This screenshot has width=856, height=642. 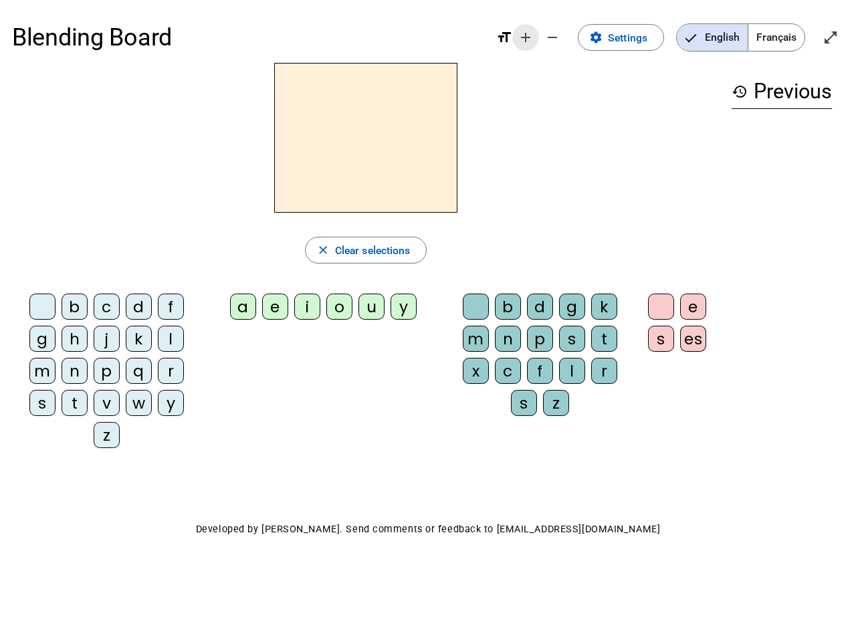 I want to click on mat-icon: history, so click(x=739, y=92).